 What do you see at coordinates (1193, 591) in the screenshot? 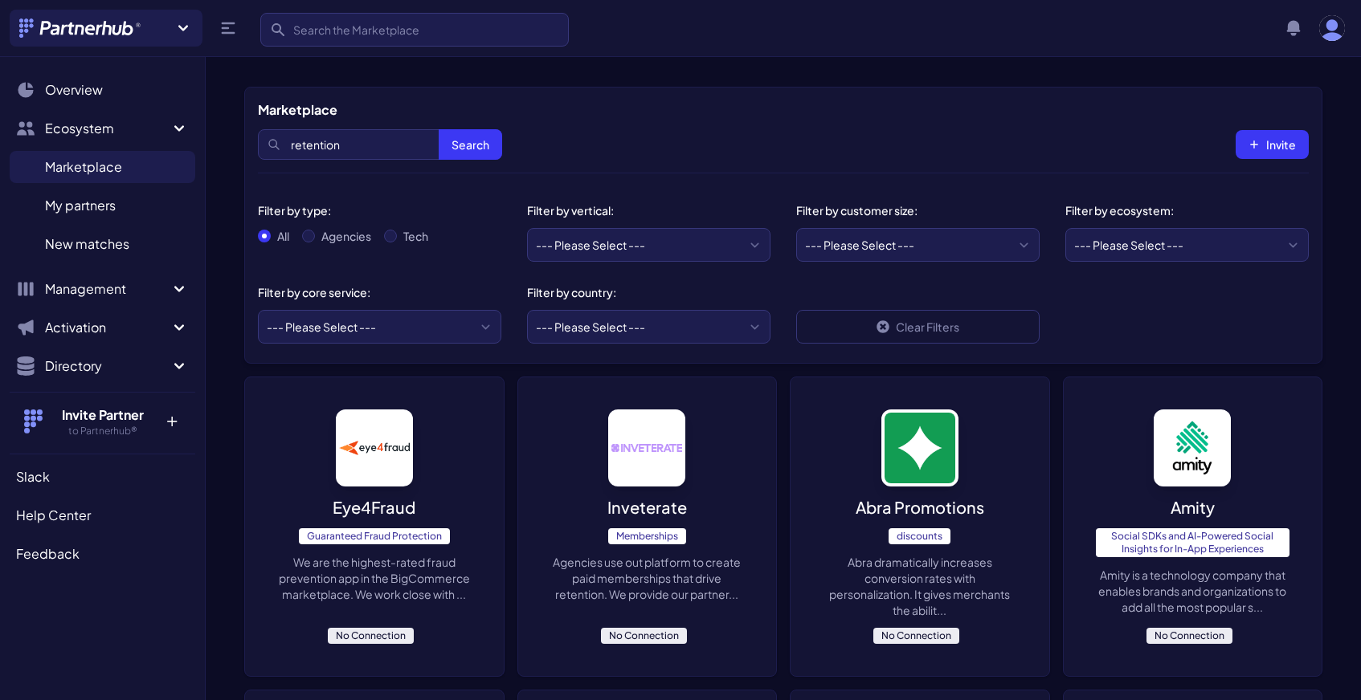
I see `p: Amity is a technology company that enables brands and organizations to add all the most popular s...` at bounding box center [1193, 591].